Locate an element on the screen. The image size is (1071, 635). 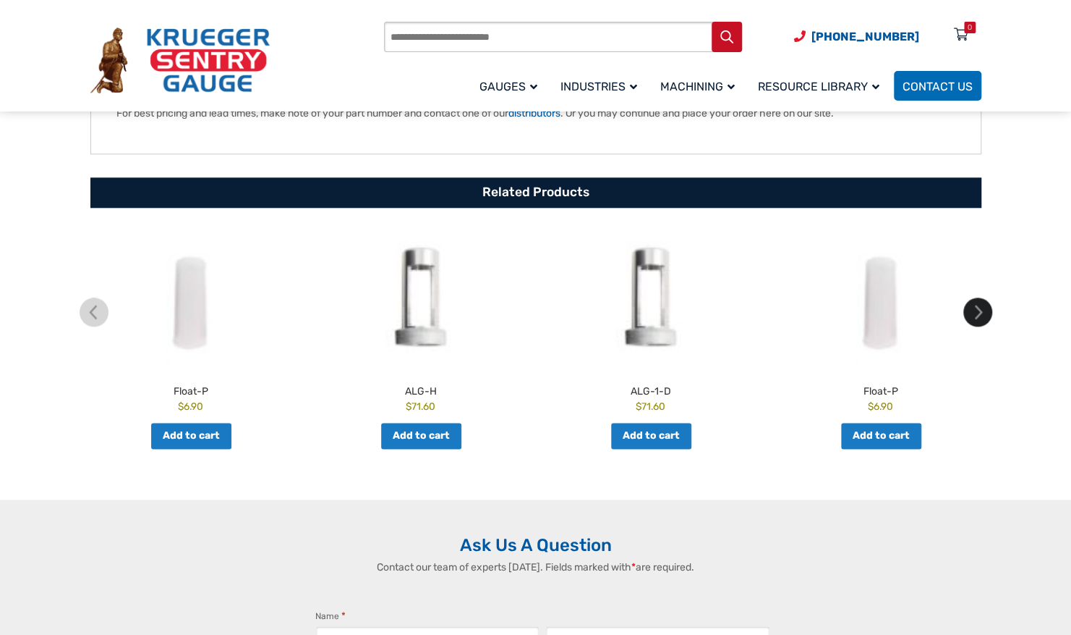
h2: Ask Us A Question is located at coordinates (536, 545).